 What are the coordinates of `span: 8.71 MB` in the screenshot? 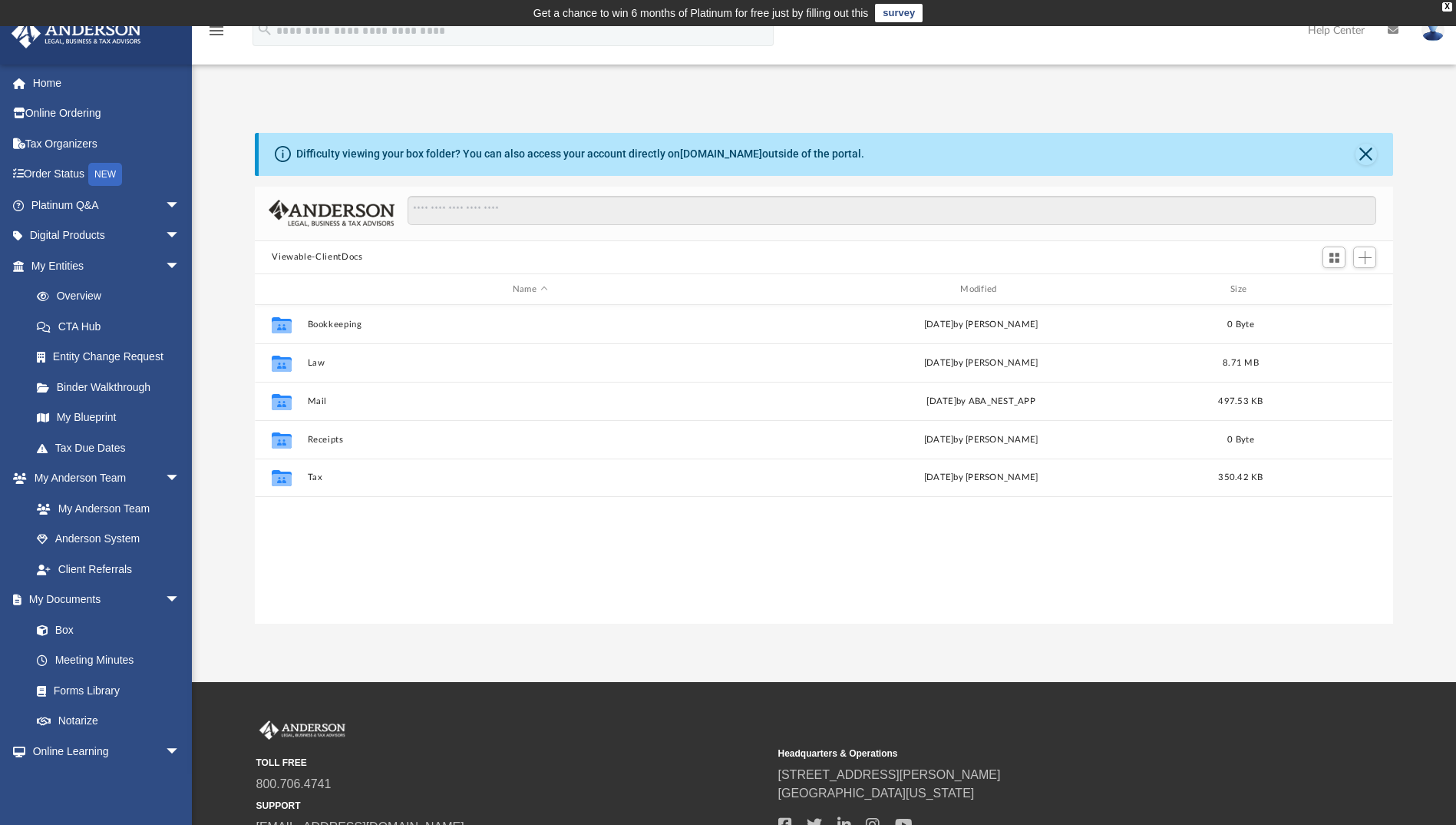 It's located at (1241, 362).